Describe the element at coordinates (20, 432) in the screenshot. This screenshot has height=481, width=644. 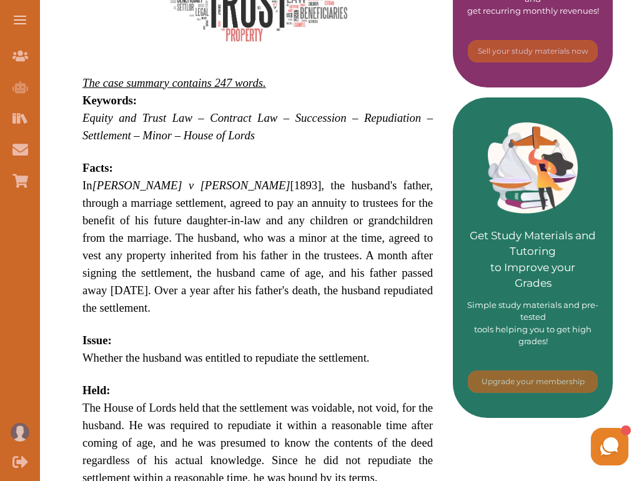
I see `img: User profile` at that location.